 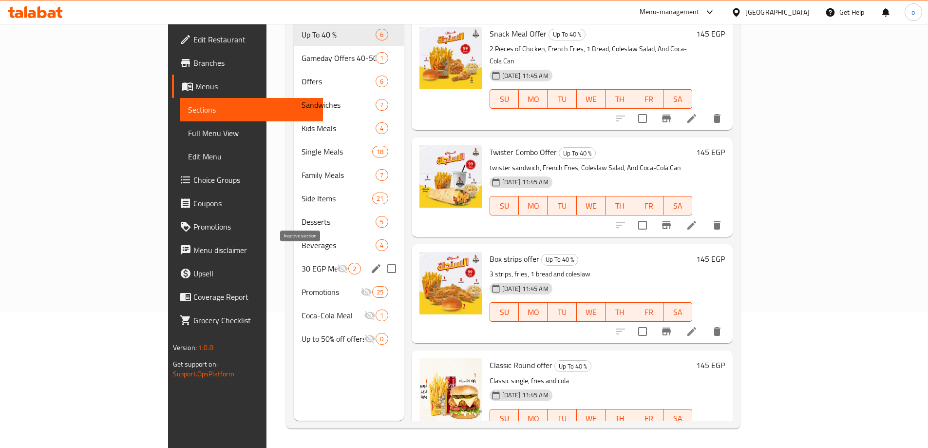 I want to click on a: Upsell, so click(x=247, y=273).